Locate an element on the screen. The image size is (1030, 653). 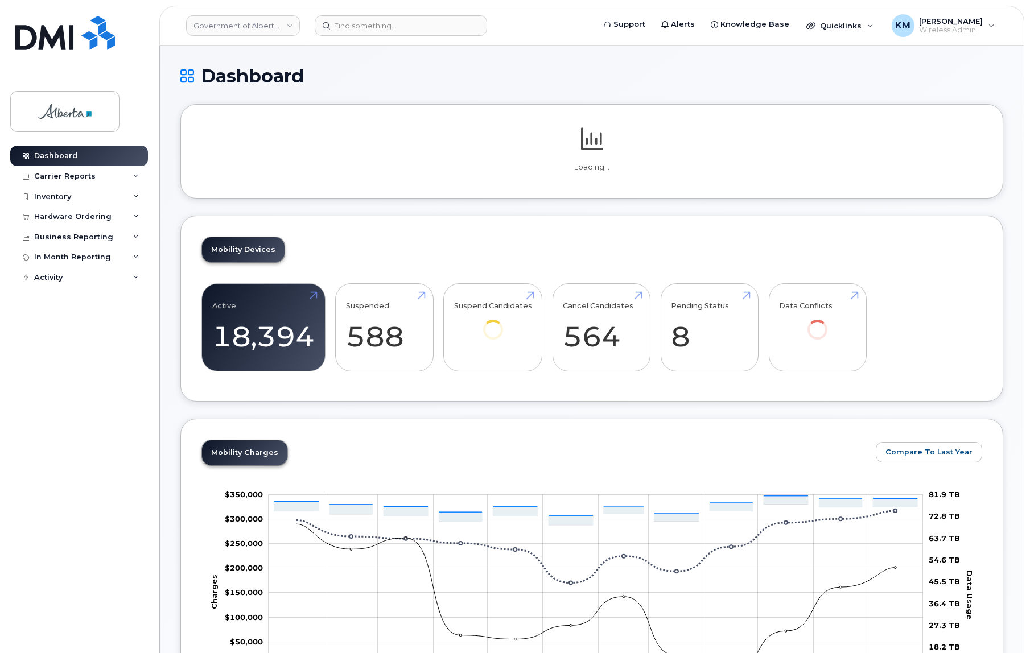
a: Pending Status 8 is located at coordinates (709, 328).